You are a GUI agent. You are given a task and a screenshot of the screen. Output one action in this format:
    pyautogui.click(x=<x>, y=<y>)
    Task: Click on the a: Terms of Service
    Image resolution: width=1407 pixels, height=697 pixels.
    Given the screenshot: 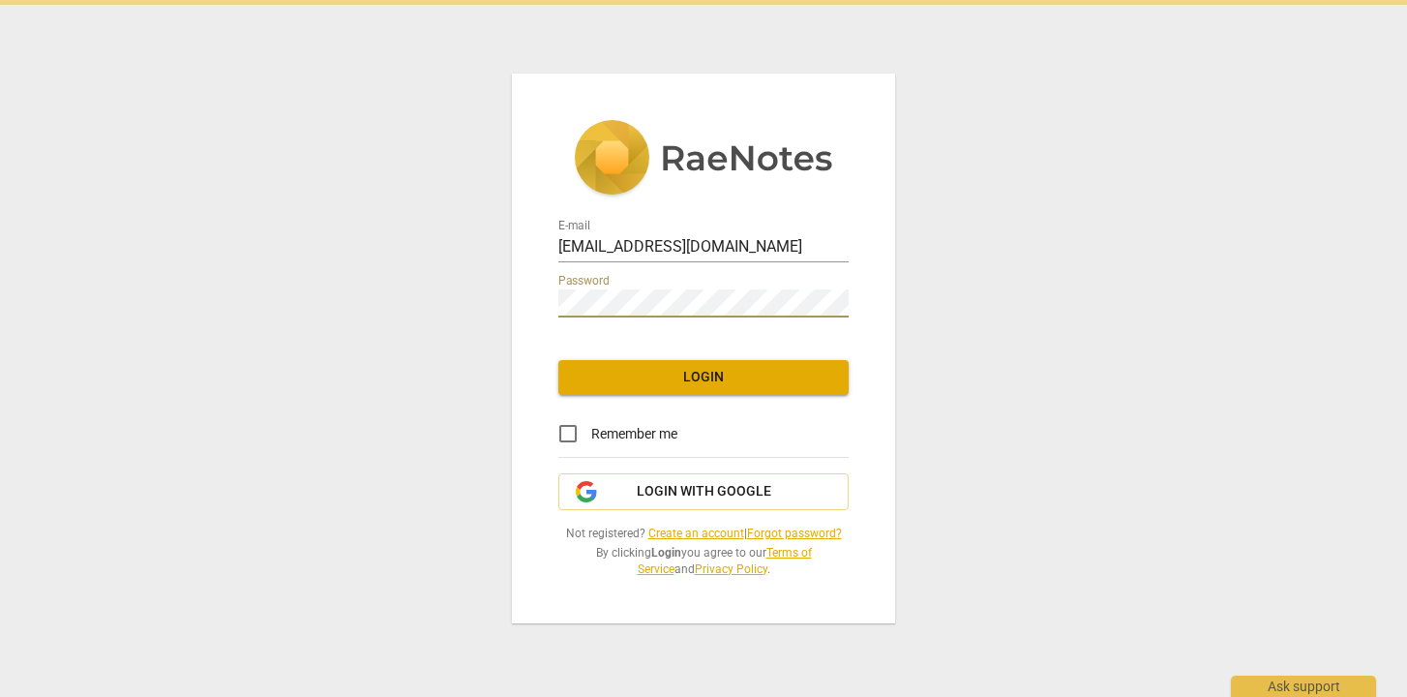 What is the action you would take?
    pyautogui.click(x=725, y=560)
    